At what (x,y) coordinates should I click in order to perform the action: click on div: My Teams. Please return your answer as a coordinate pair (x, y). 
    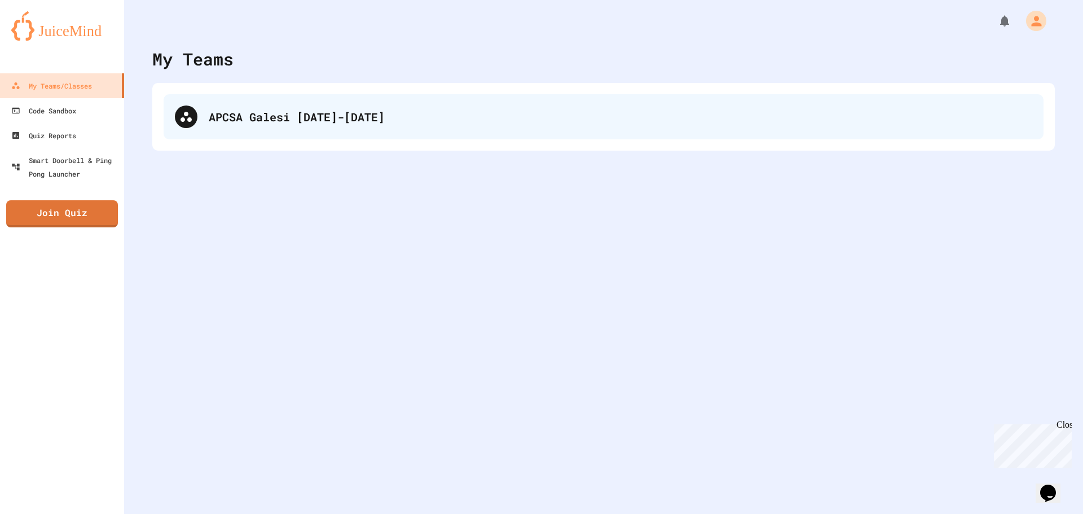
    Looking at the image, I should click on (193, 59).